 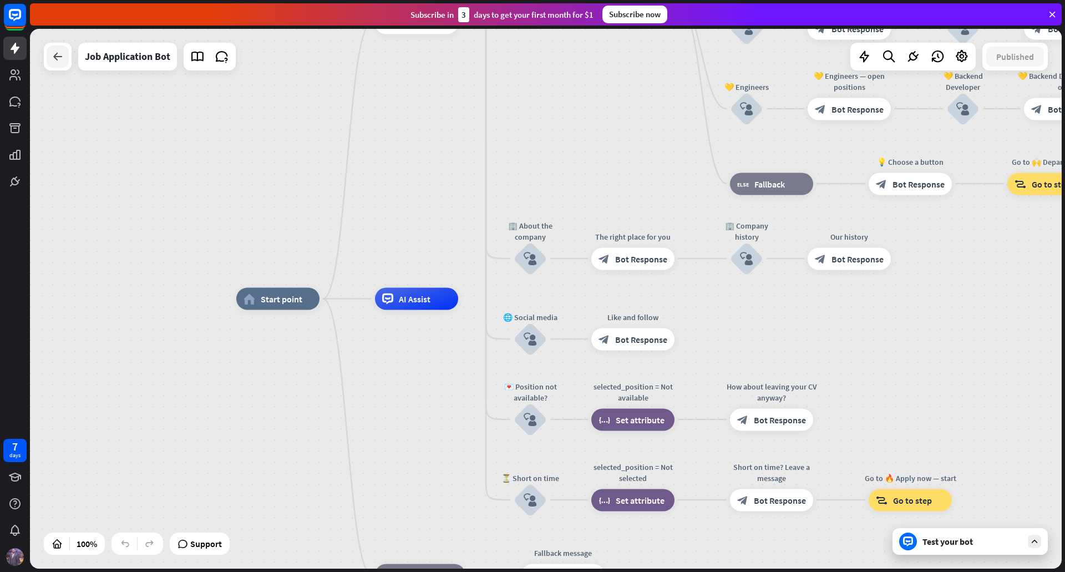 What do you see at coordinates (769, 184) in the screenshot?
I see `span: Fallback` at bounding box center [769, 184].